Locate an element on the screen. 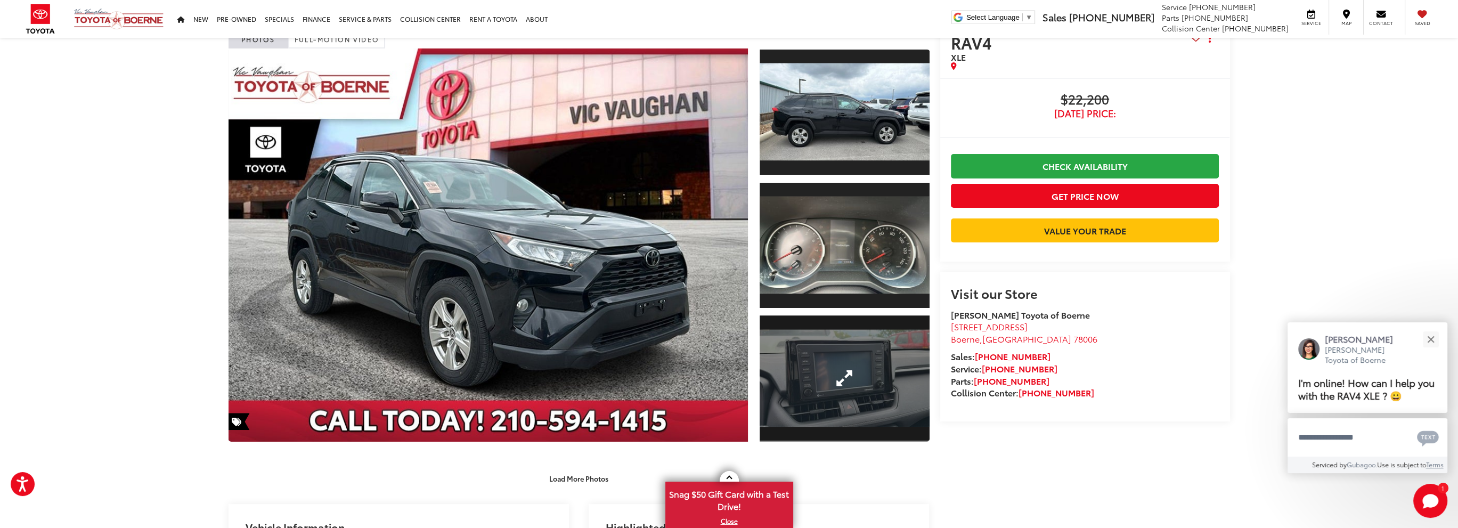 This screenshot has width=1458, height=528. strong: Service: is located at coordinates (1004, 368).